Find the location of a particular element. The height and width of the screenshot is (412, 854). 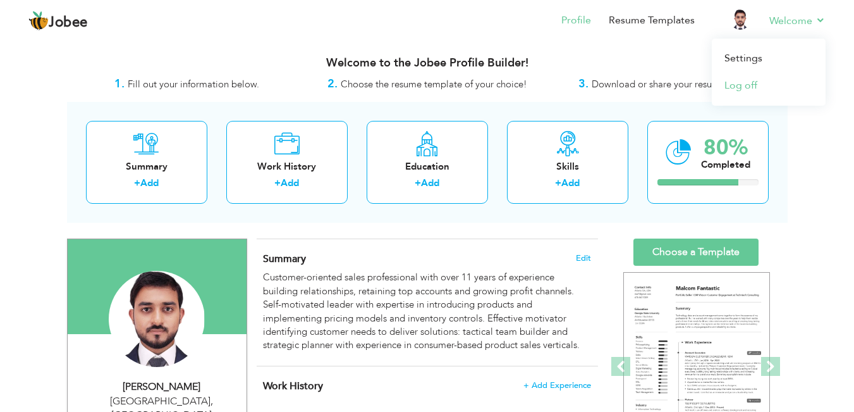

img: Asad Aijaz is located at coordinates (157, 319).